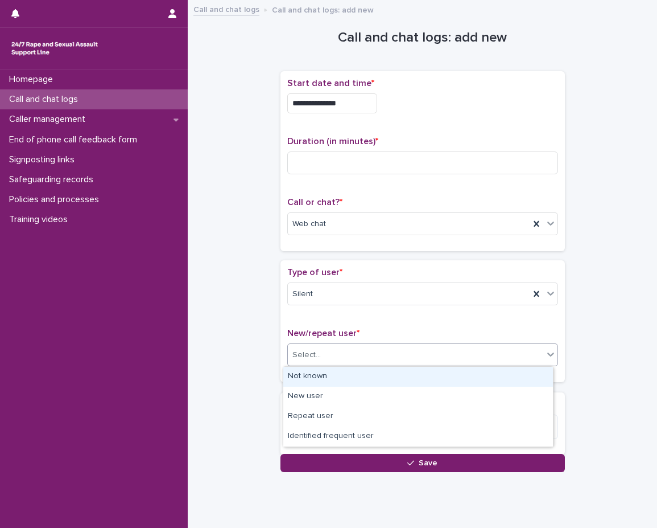 The image size is (657, 528). What do you see at coordinates (418, 376) in the screenshot?
I see `div: Not known` at bounding box center [418, 376].